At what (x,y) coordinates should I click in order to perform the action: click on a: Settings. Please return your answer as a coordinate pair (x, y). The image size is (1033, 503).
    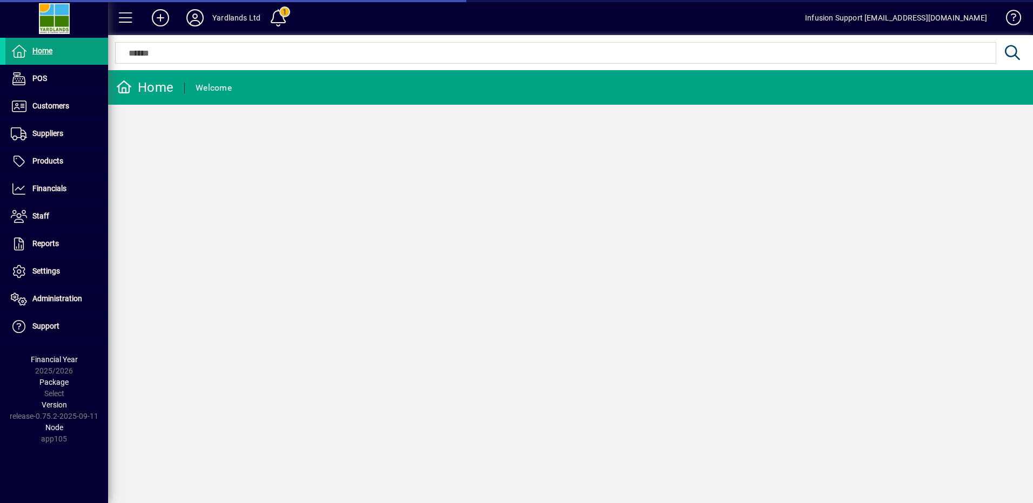
    Looking at the image, I should click on (57, 272).